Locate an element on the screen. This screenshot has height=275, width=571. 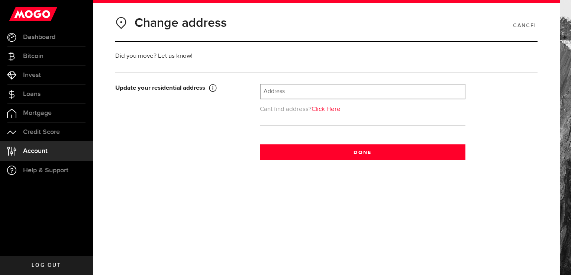
a: Click Here is located at coordinates (326, 109).